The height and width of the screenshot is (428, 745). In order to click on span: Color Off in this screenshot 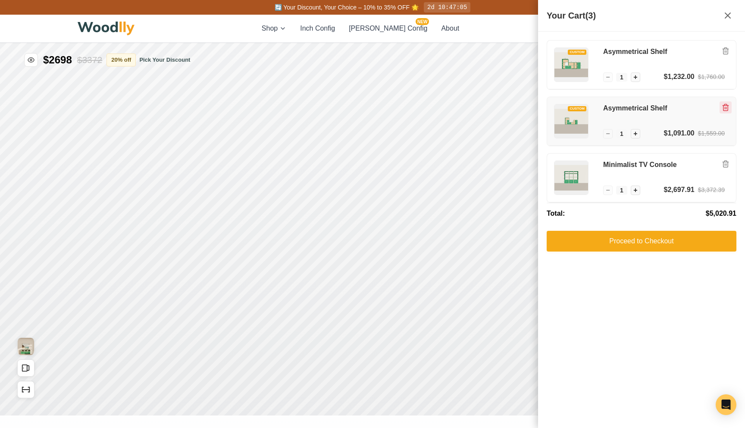, I will do `click(686, 302)`.